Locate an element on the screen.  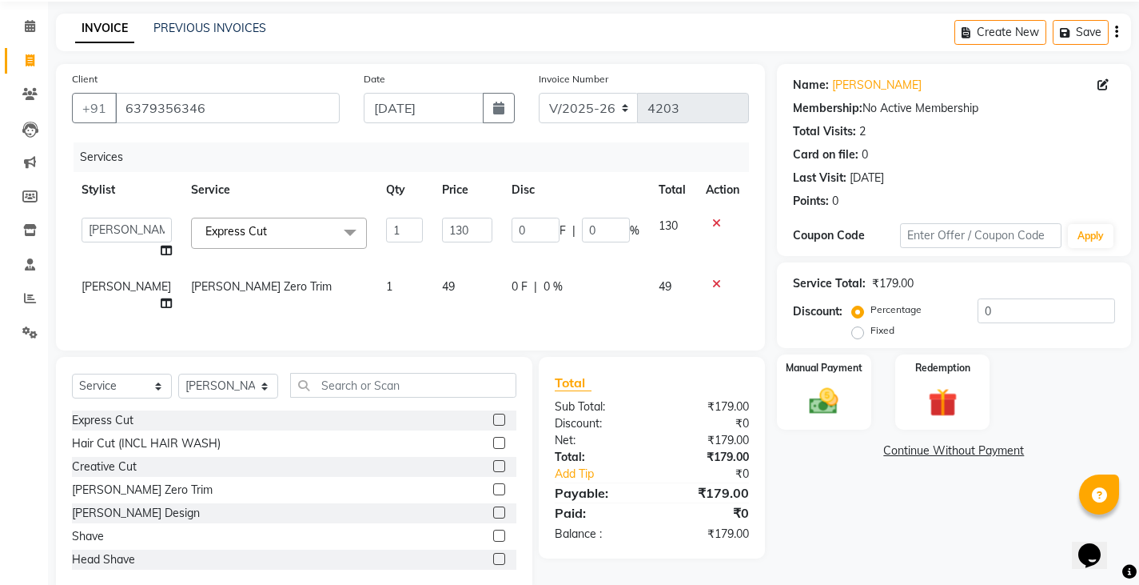
div: Membership: is located at coordinates (828, 108).